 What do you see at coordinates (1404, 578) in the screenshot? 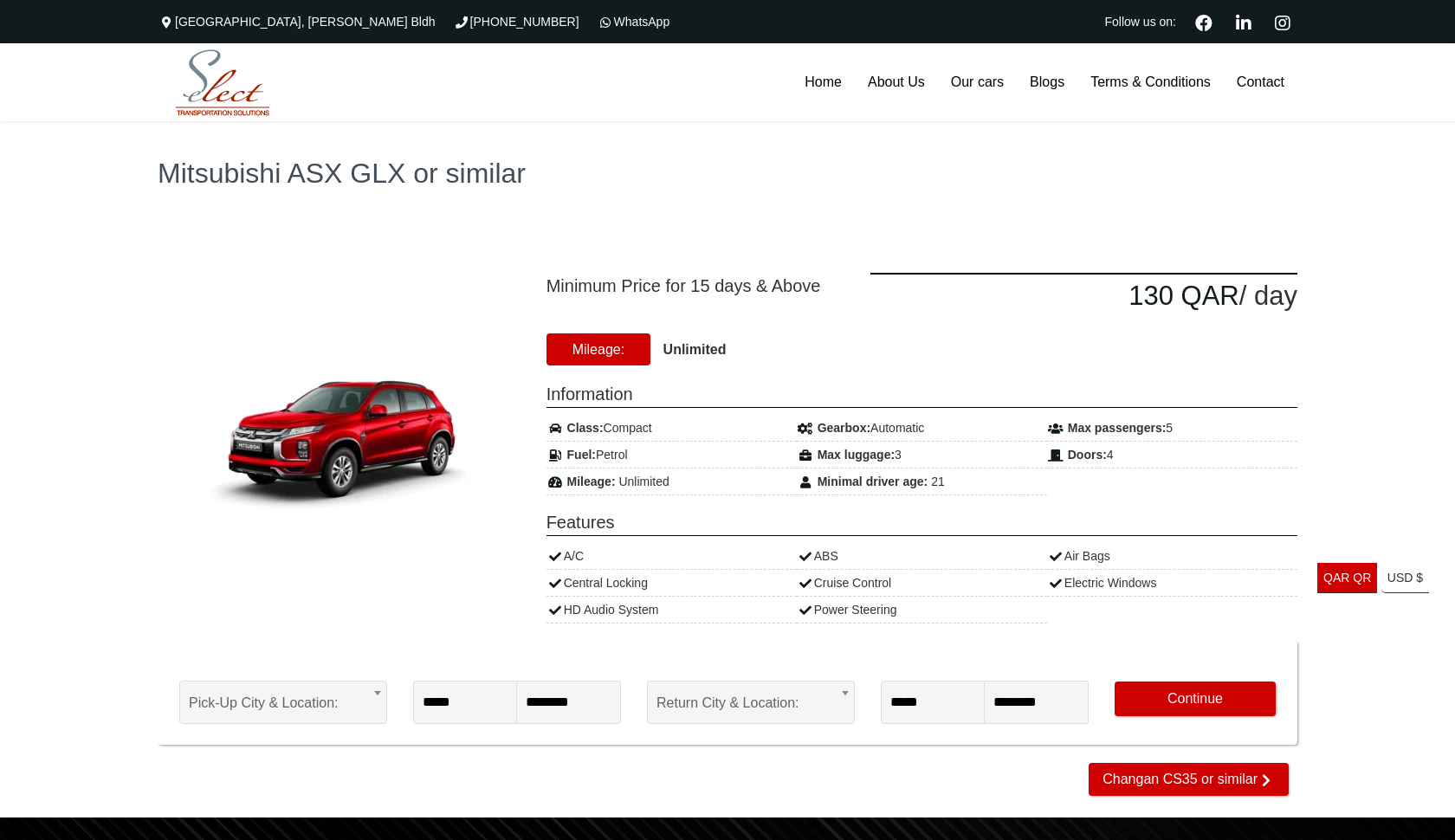
I see `a: USD $` at bounding box center [1404, 578].